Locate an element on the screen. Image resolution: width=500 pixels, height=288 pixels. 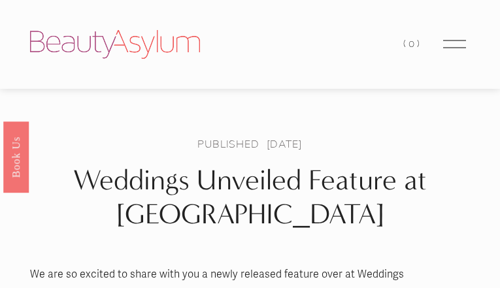
span: 0 is located at coordinates (412, 44).